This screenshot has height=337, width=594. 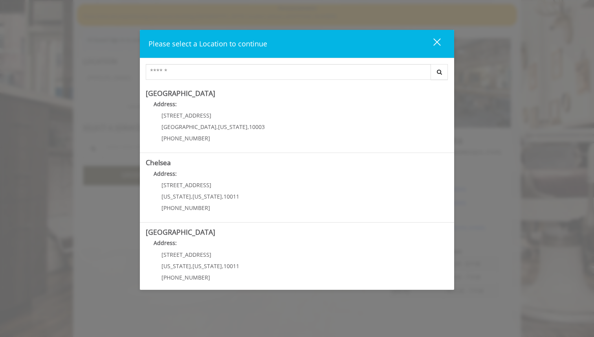 What do you see at coordinates (432, 44) in the screenshot?
I see `div: close dialog` at bounding box center [432, 44].